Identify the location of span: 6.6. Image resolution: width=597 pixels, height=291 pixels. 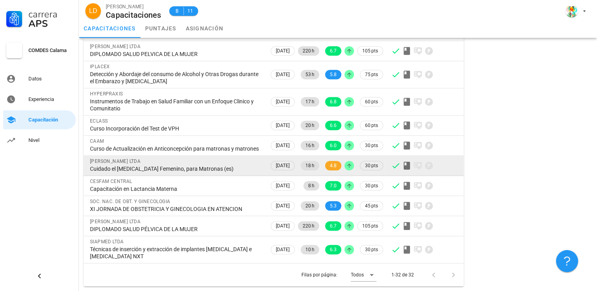
(333, 126).